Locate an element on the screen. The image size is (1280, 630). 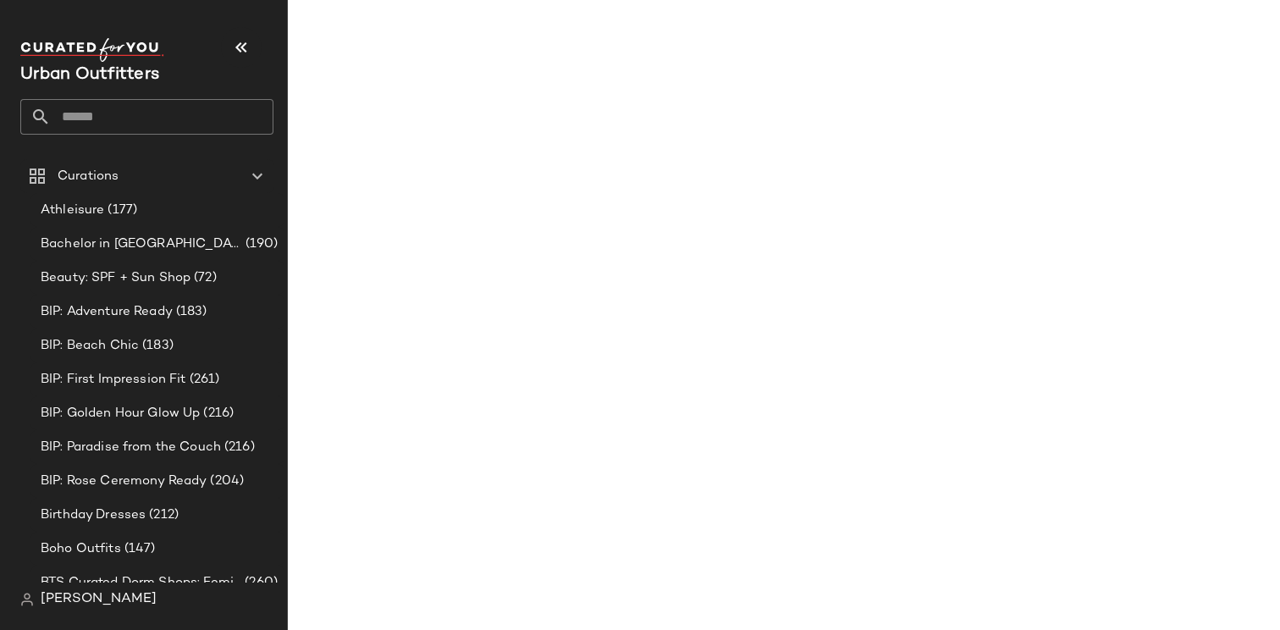
img: cfy_white_logo.C9jOOHJF.svg is located at coordinates (92, 50).